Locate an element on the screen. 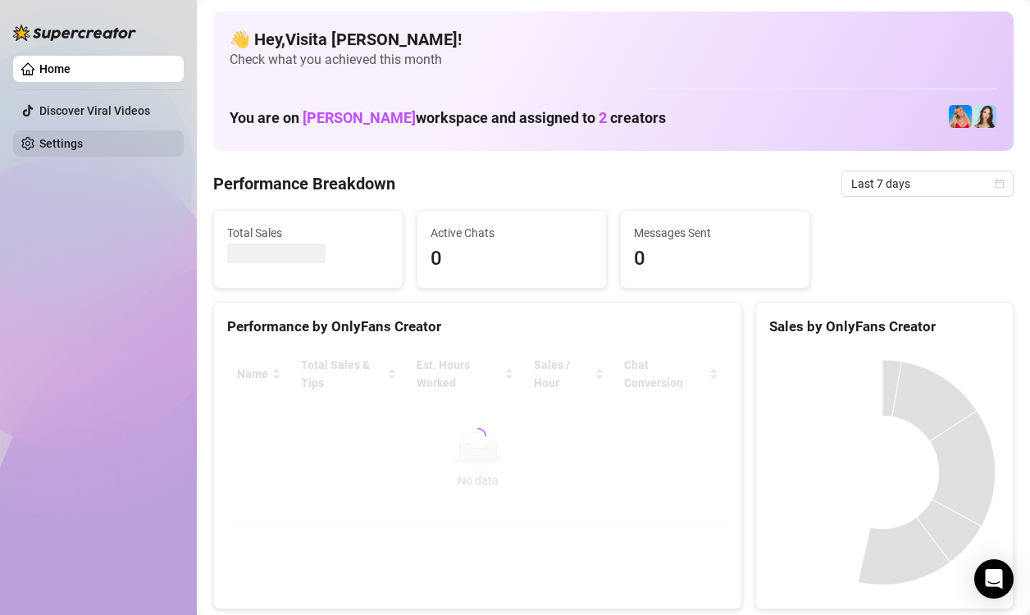 Image resolution: width=1030 pixels, height=615 pixels. a: Discover Viral Videos is located at coordinates (94, 111).